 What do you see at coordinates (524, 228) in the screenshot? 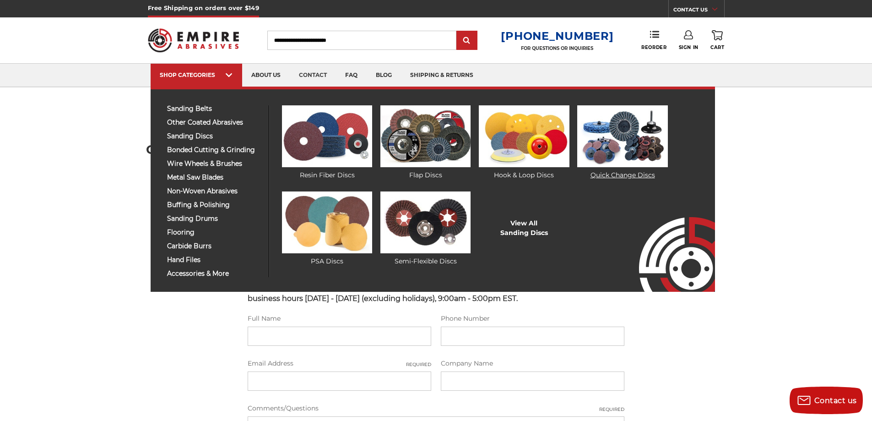
I see `a: View AllSanding Discs` at bounding box center [524, 228].